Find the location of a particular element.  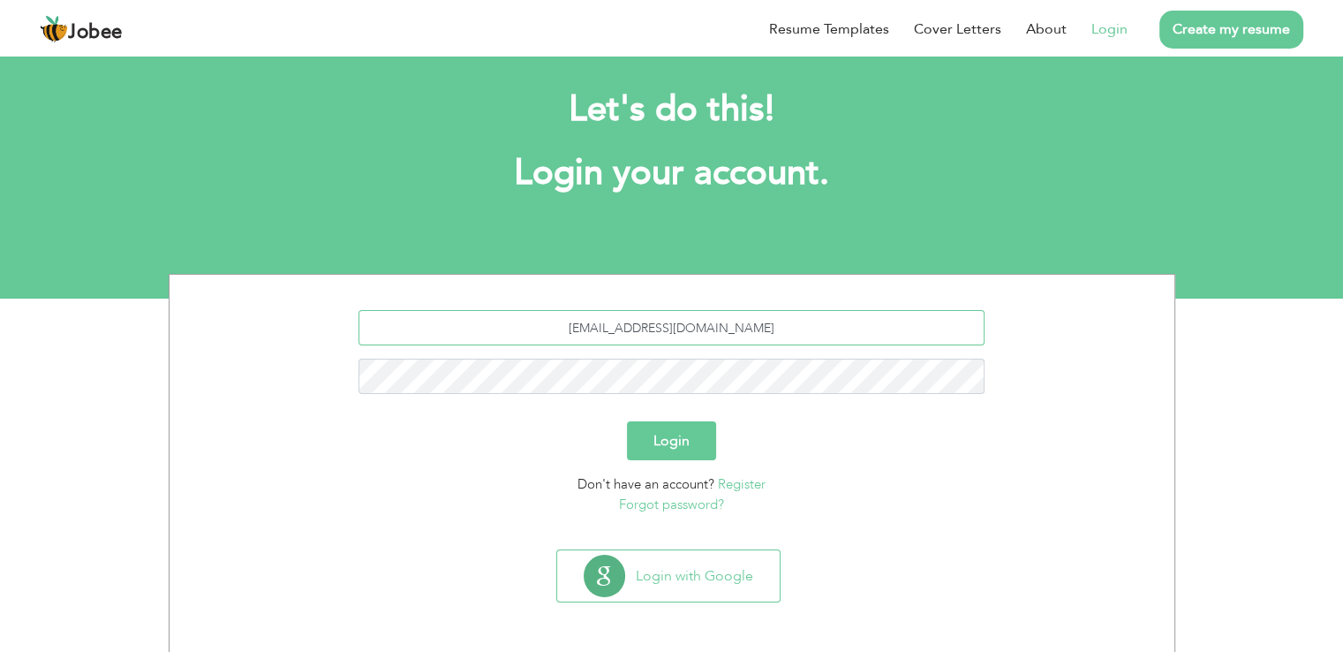

a: Create my resume is located at coordinates (1231, 29).